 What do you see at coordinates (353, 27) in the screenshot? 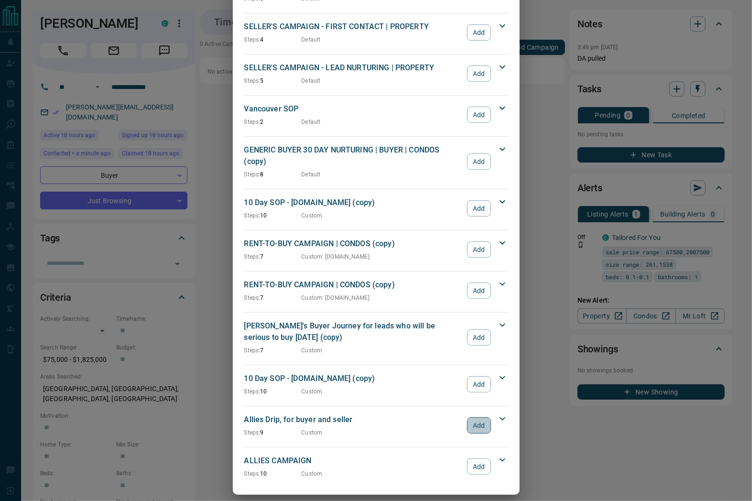
I see `p: SELLER'S CAMPAIGN - FIRST CONTACT | PROPERTY` at bounding box center [353, 27].